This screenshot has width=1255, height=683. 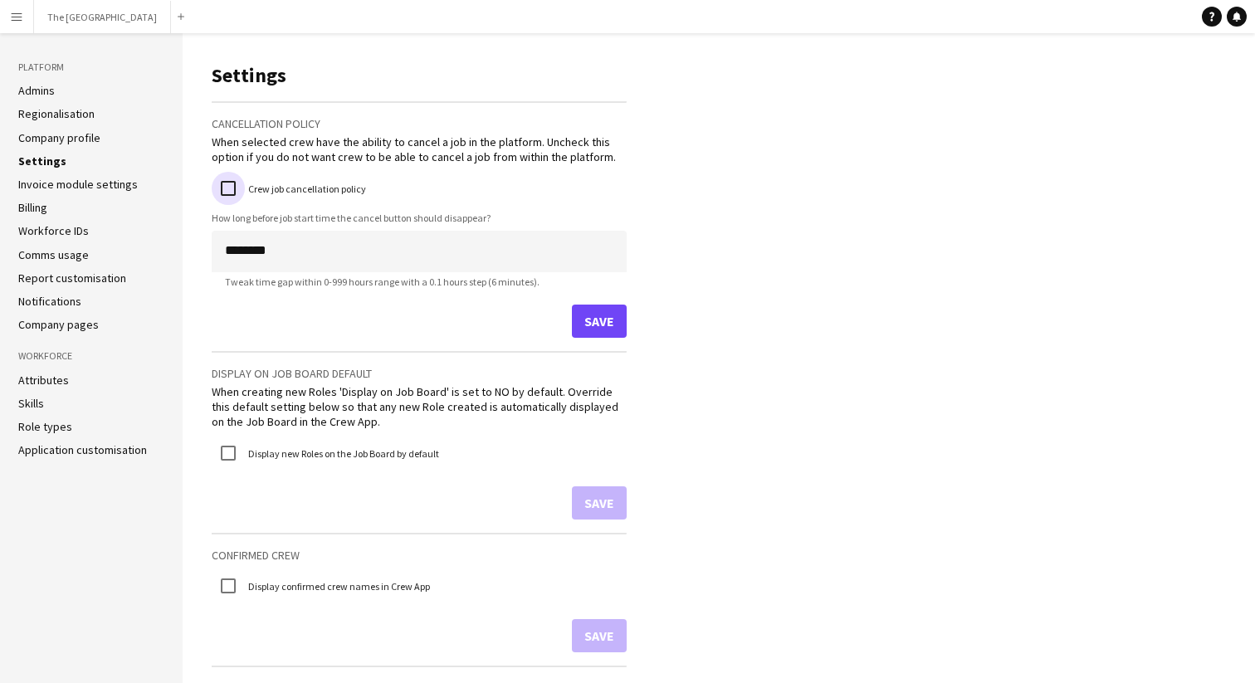 What do you see at coordinates (91, 356) in the screenshot?
I see `h3: Workforce` at bounding box center [91, 356].